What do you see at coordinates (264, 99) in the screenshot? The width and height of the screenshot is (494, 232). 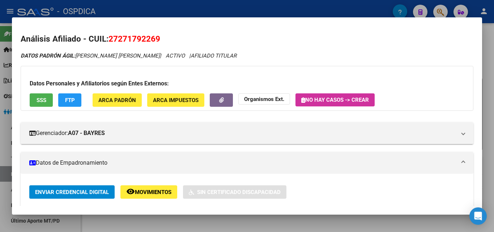 I see `button: Organismos Ext.` at bounding box center [264, 99].